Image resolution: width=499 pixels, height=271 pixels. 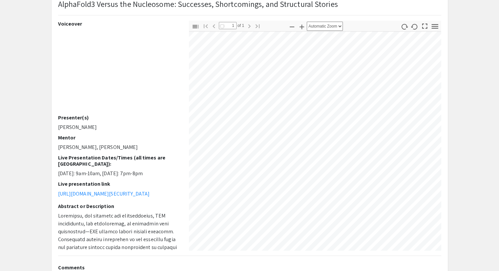 I want to click on input: Page, so click(x=228, y=26).